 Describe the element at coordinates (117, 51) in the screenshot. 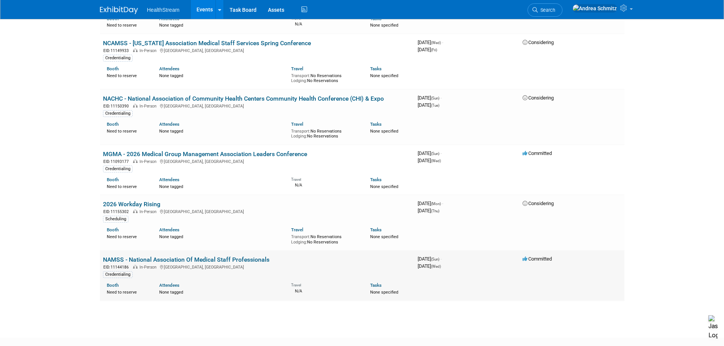

I see `span: EID: 11149933` at that location.